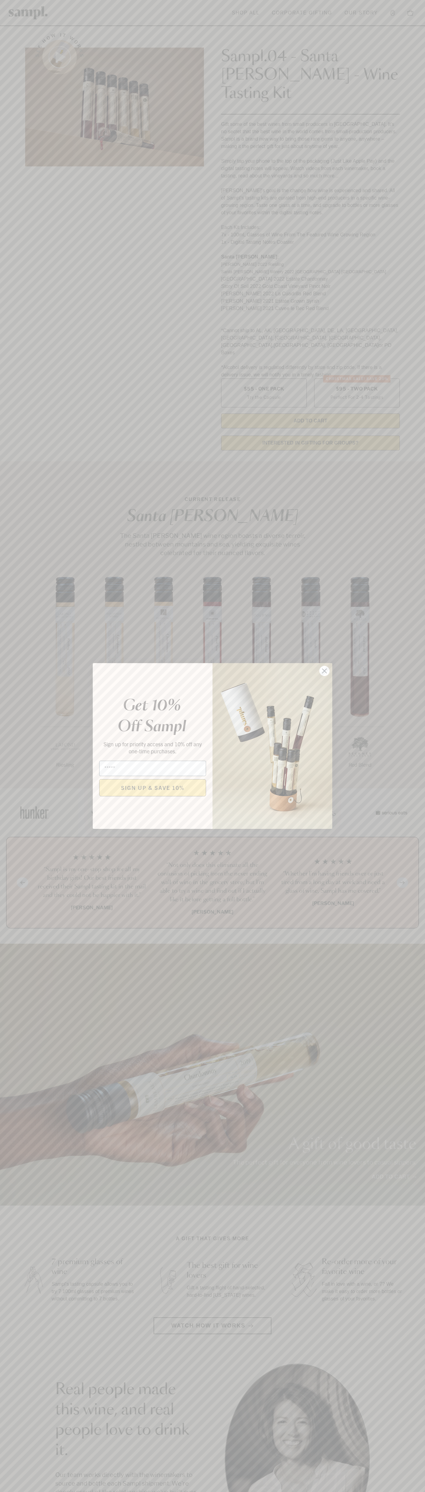 The width and height of the screenshot is (425, 1492). I want to click on em: Get 10% Off Sampl, so click(152, 716).